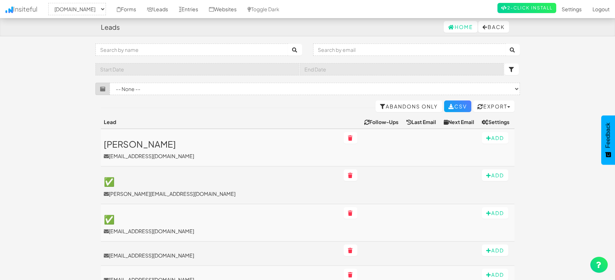 The width and height of the screenshot is (615, 280). Describe the element at coordinates (497, 122) in the screenshot. I see `th: Settings` at that location.